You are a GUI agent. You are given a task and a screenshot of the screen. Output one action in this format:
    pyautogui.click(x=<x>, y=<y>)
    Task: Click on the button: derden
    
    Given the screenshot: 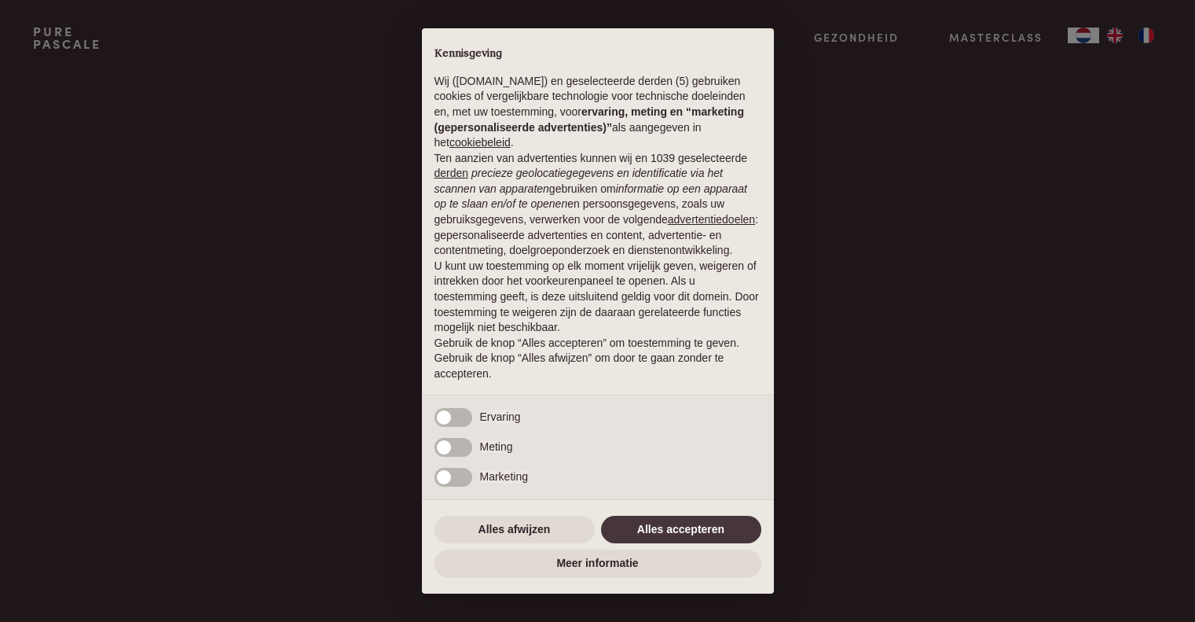 What is the action you would take?
    pyautogui.click(x=452, y=174)
    